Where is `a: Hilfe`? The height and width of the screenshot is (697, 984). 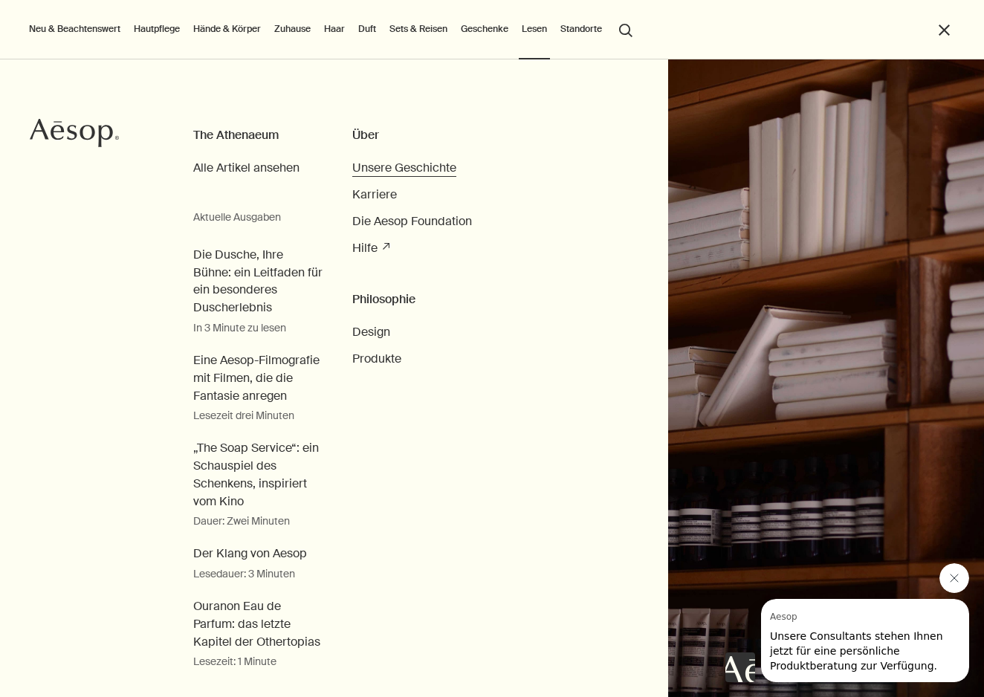
a: Hilfe is located at coordinates (371, 248).